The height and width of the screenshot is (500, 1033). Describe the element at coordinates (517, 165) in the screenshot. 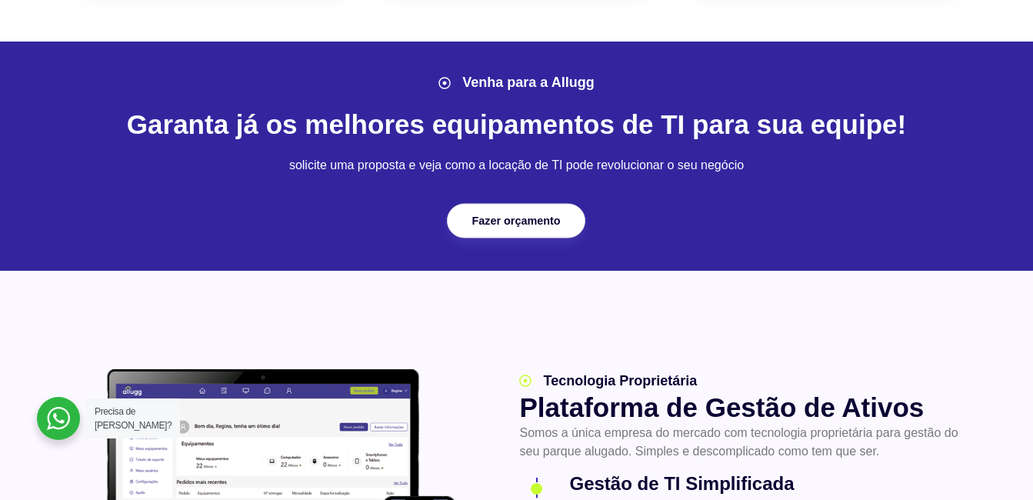

I see `p: solicite uma proposta e veja como a locação de TI pode revolucionar o seu negócio` at that location.